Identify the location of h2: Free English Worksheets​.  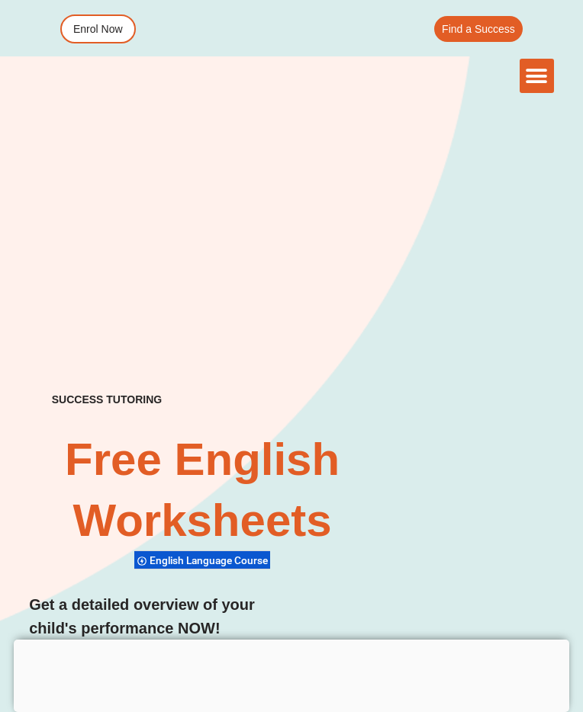
(202, 490).